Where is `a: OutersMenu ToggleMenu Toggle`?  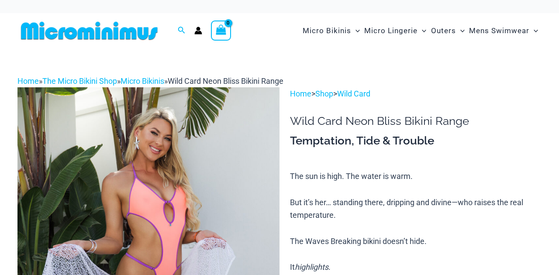
a: OutersMenu ToggleMenu Toggle is located at coordinates (448, 31).